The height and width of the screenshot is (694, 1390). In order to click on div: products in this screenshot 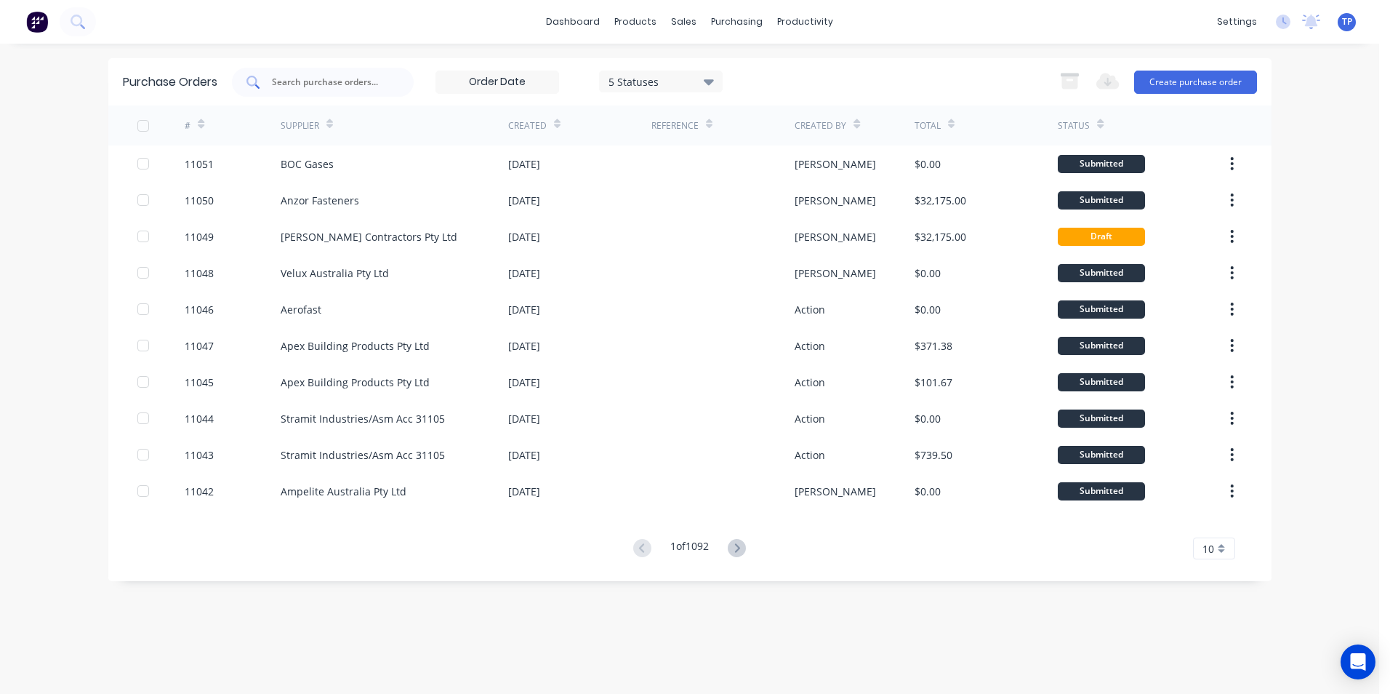, I will do `click(635, 22)`.